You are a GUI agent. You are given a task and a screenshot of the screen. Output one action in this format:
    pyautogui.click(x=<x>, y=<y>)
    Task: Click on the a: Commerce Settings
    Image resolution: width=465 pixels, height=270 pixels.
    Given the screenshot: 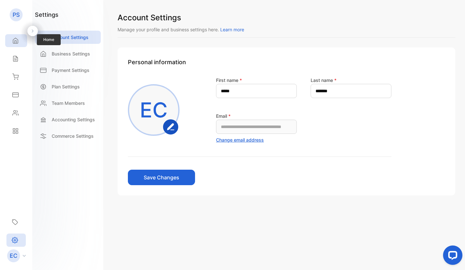 What is the action you would take?
    pyautogui.click(x=68, y=136)
    